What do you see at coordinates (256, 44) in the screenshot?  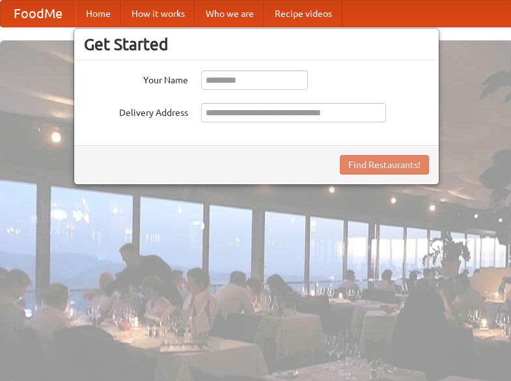 I see `h3: Get Started` at bounding box center [256, 44].